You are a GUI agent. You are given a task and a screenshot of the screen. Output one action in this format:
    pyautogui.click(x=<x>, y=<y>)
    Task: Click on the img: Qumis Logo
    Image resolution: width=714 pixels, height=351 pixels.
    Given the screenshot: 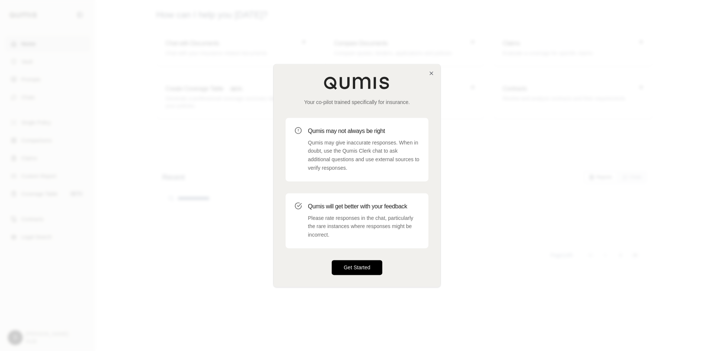 What is the action you would take?
    pyautogui.click(x=357, y=83)
    